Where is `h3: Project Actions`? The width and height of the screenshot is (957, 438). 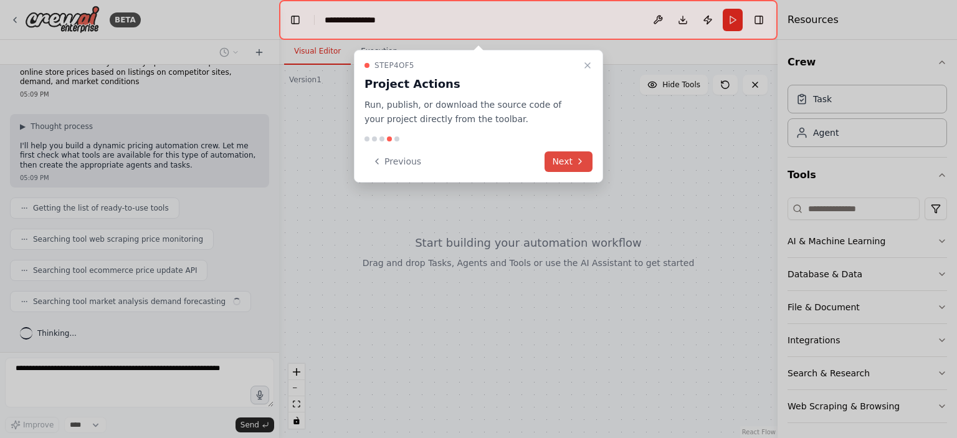
h3: Project Actions is located at coordinates (471, 84).